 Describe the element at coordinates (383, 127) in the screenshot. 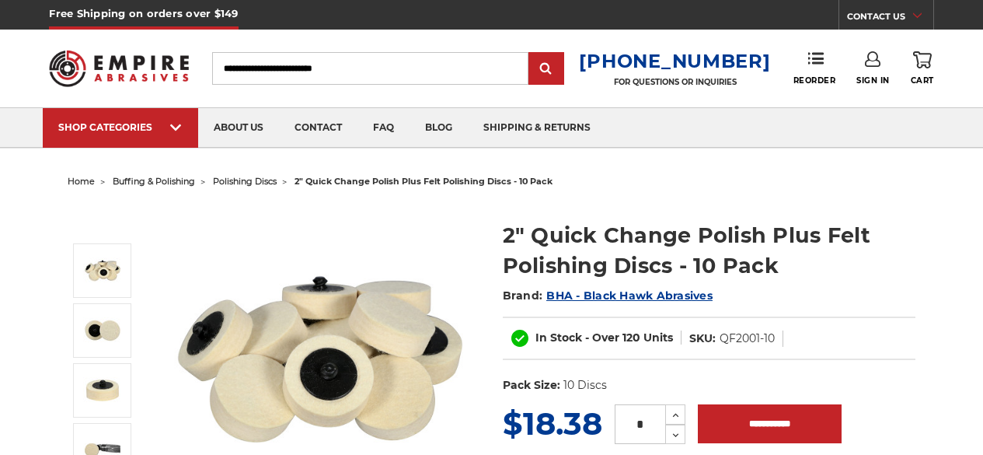

I see `a: faq` at that location.